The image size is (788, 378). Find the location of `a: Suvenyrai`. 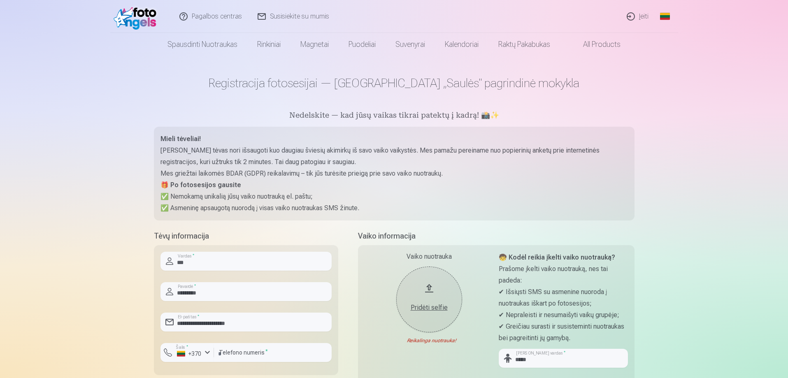

a: Suvenyrai is located at coordinates (410, 44).